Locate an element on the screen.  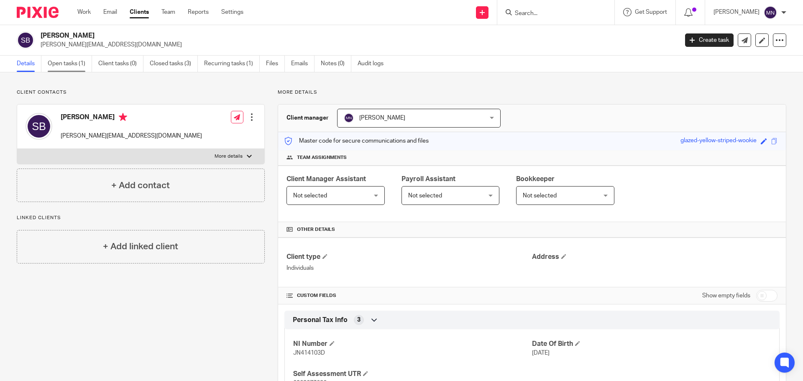
a: Recurring tasks (1) is located at coordinates (232, 64).